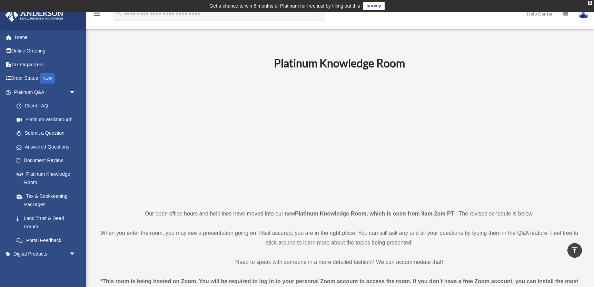  I want to click on a: Submit a Question, so click(48, 133).